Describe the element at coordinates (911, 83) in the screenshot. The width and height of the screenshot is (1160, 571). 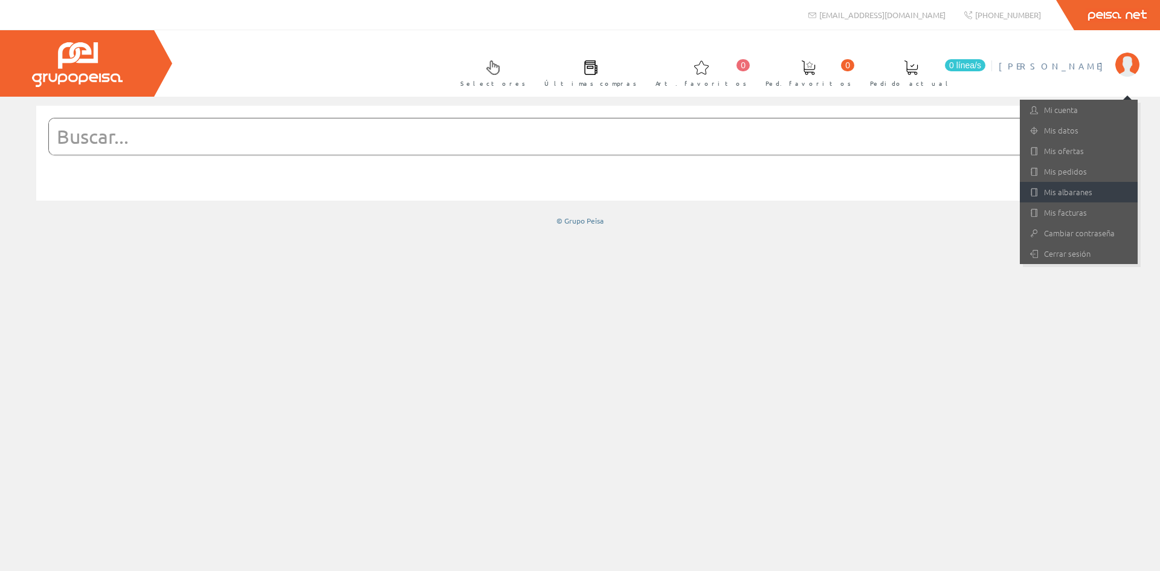
I see `span: Pedido actual` at that location.